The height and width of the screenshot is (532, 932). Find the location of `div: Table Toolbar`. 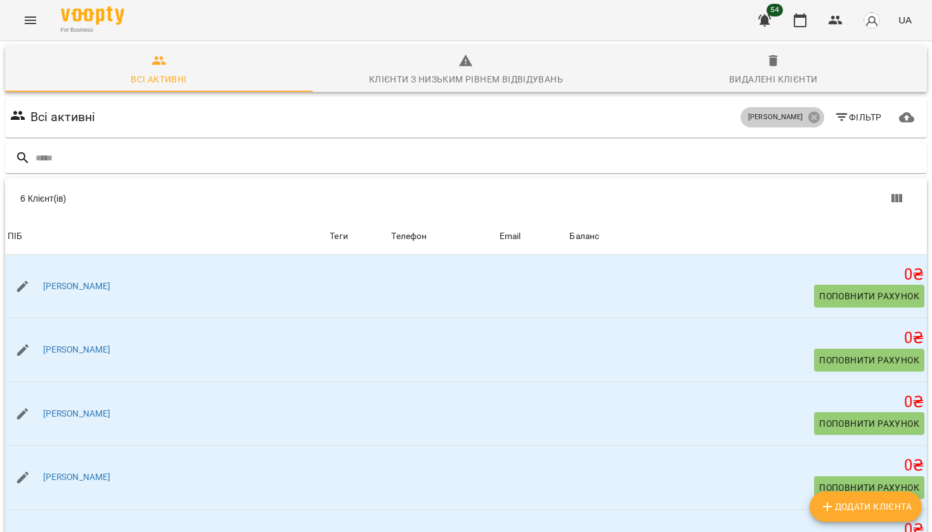

div: Table Toolbar is located at coordinates (466, 198).